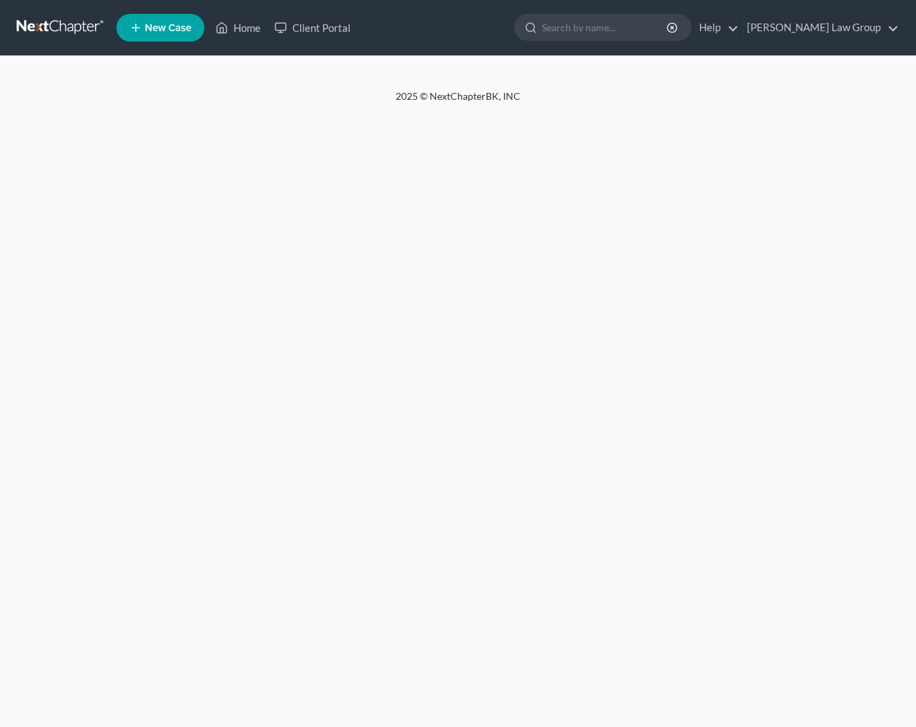 Image resolution: width=916 pixels, height=727 pixels. What do you see at coordinates (168, 28) in the screenshot?
I see `span: New Case` at bounding box center [168, 28].